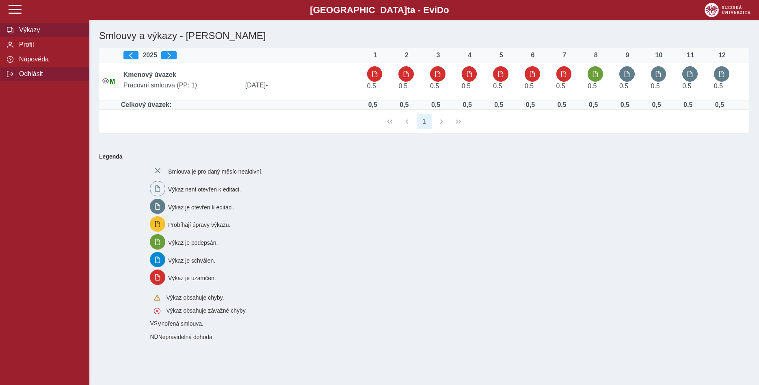 Image resolution: width=759 pixels, height=385 pixels. Describe the element at coordinates (407, 55) in the screenshot. I see `div: 2` at that location.